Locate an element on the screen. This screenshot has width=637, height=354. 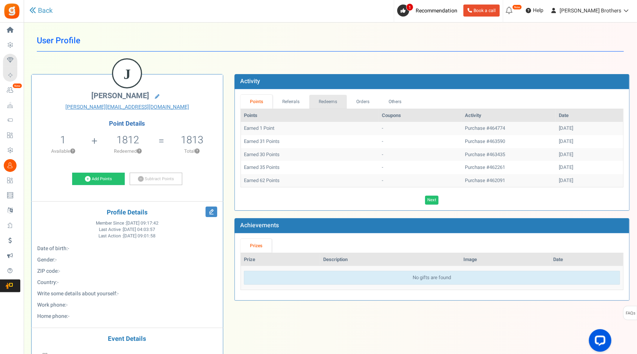
b: Country is located at coordinates (47, 282).